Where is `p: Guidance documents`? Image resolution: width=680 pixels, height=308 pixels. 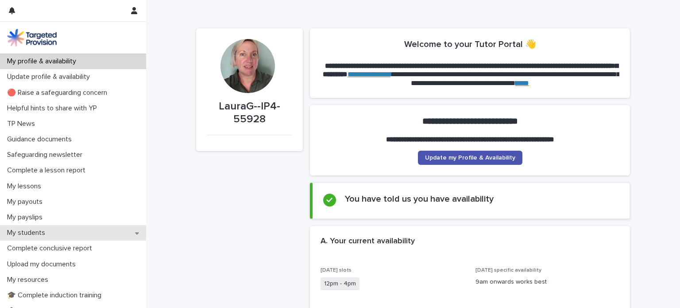 p: Guidance documents is located at coordinates (41, 139).